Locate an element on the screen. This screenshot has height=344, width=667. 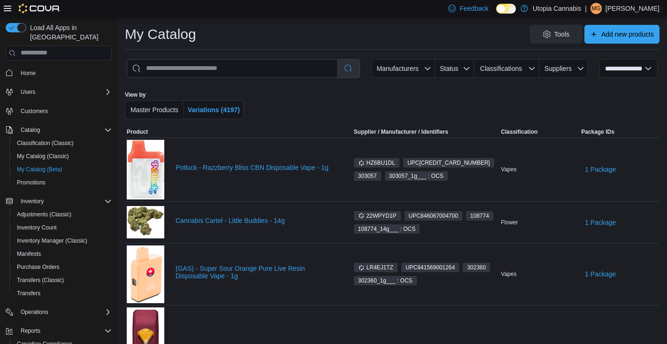
span: 1 Package is located at coordinates (600, 169).